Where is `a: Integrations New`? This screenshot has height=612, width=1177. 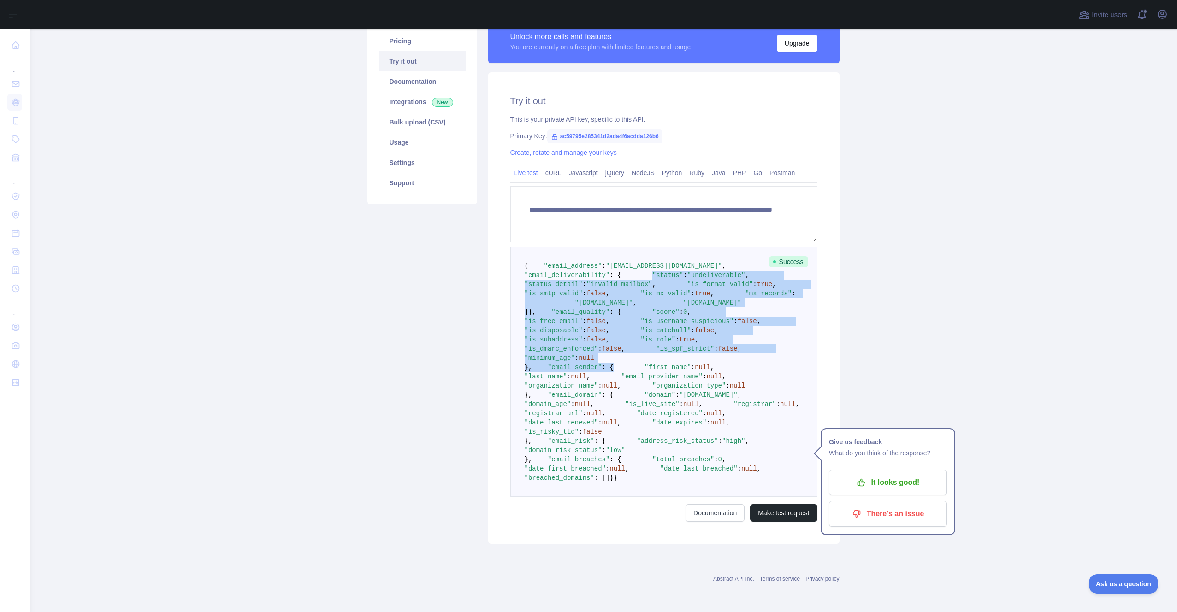
a: Integrations New is located at coordinates (422, 102).